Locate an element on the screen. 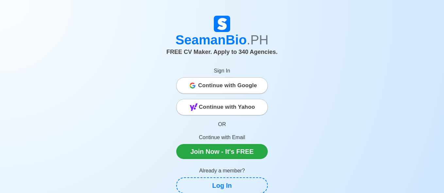  span: FREE CV Maker. Apply to 340 Agencies. is located at coordinates (222, 52).